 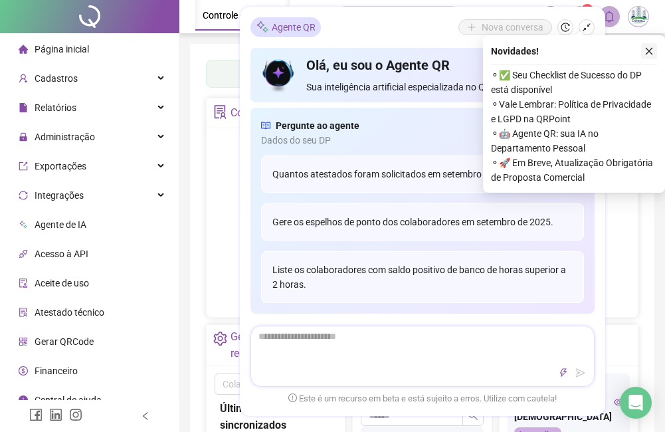 I want to click on span: ⚬ ✅ Seu Checklist de Sucesso do DP está disponível, so click(x=574, y=82).